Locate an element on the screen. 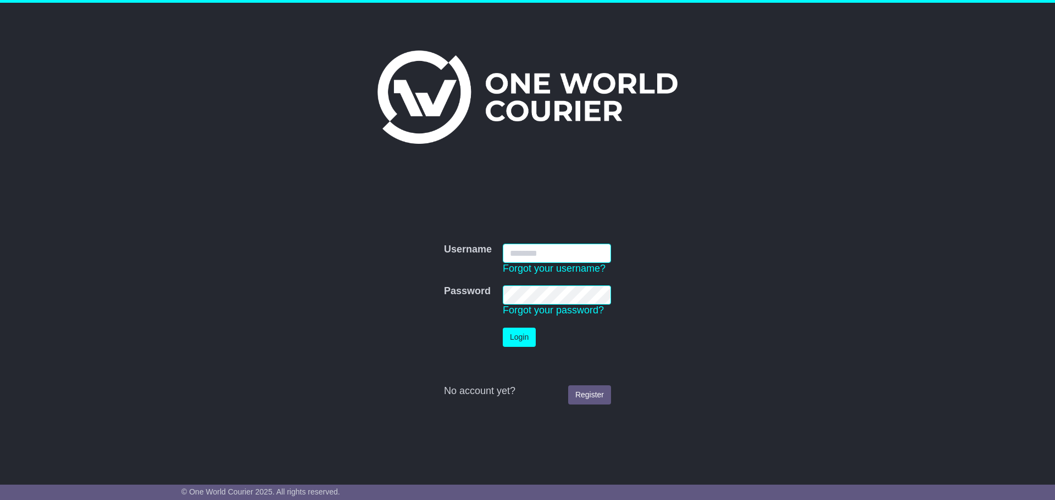 The height and width of the screenshot is (500, 1055). label: Password is located at coordinates (467, 292).